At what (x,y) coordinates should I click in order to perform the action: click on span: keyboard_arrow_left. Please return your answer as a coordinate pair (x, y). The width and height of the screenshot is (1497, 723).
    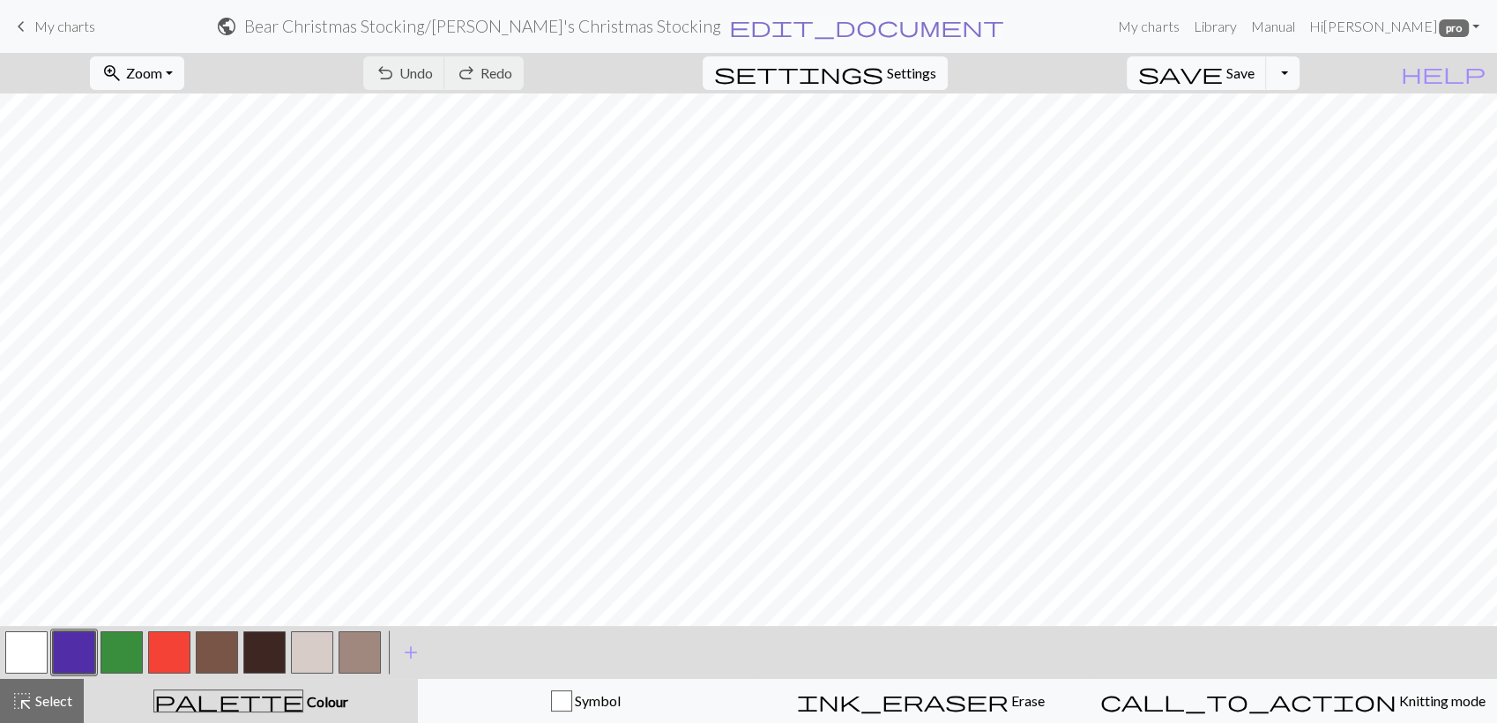
    Looking at the image, I should click on (21, 26).